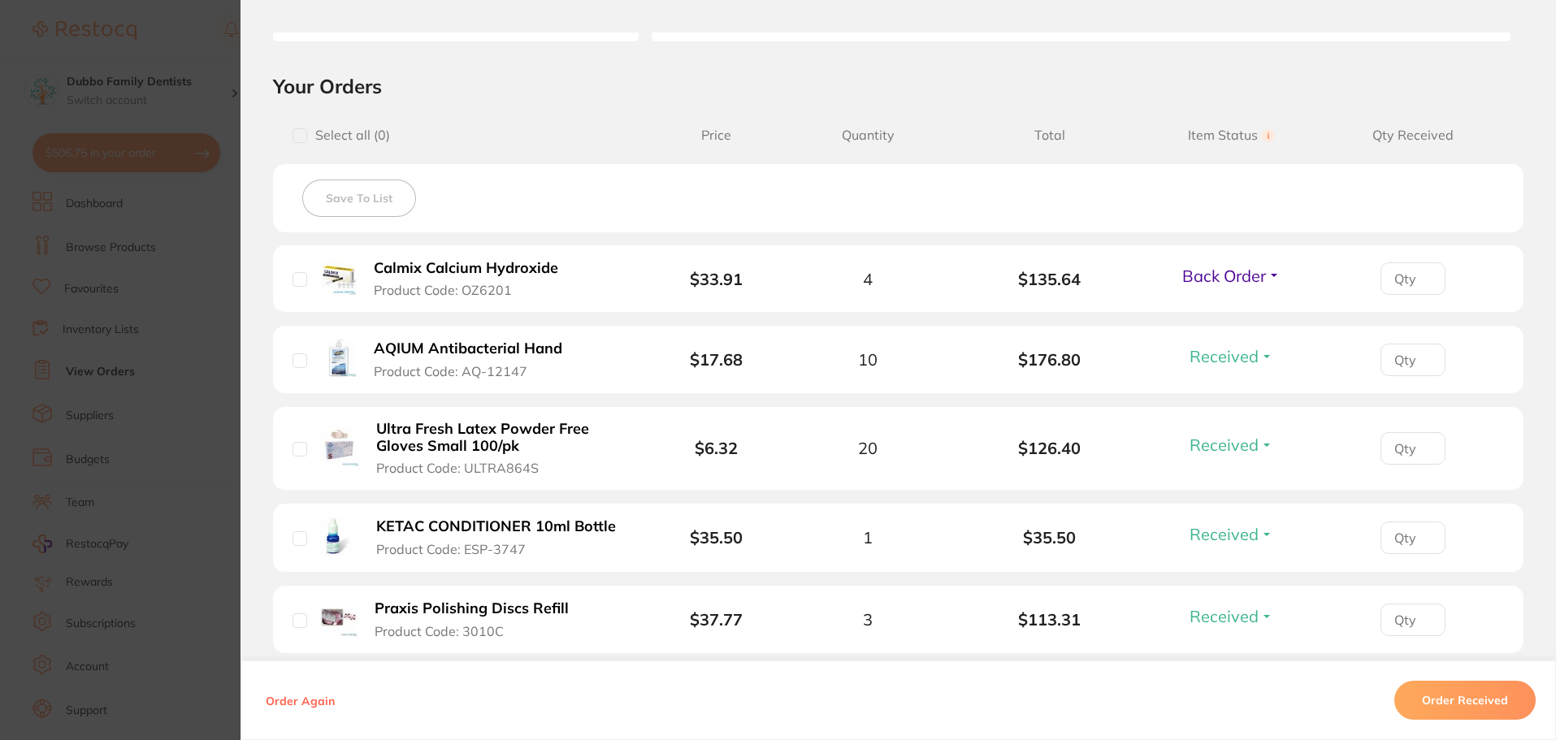 Image resolution: width=1556 pixels, height=740 pixels. What do you see at coordinates (471, 609) in the screenshot?
I see `b: Praxis Polishing Discs Refill` at bounding box center [471, 609].